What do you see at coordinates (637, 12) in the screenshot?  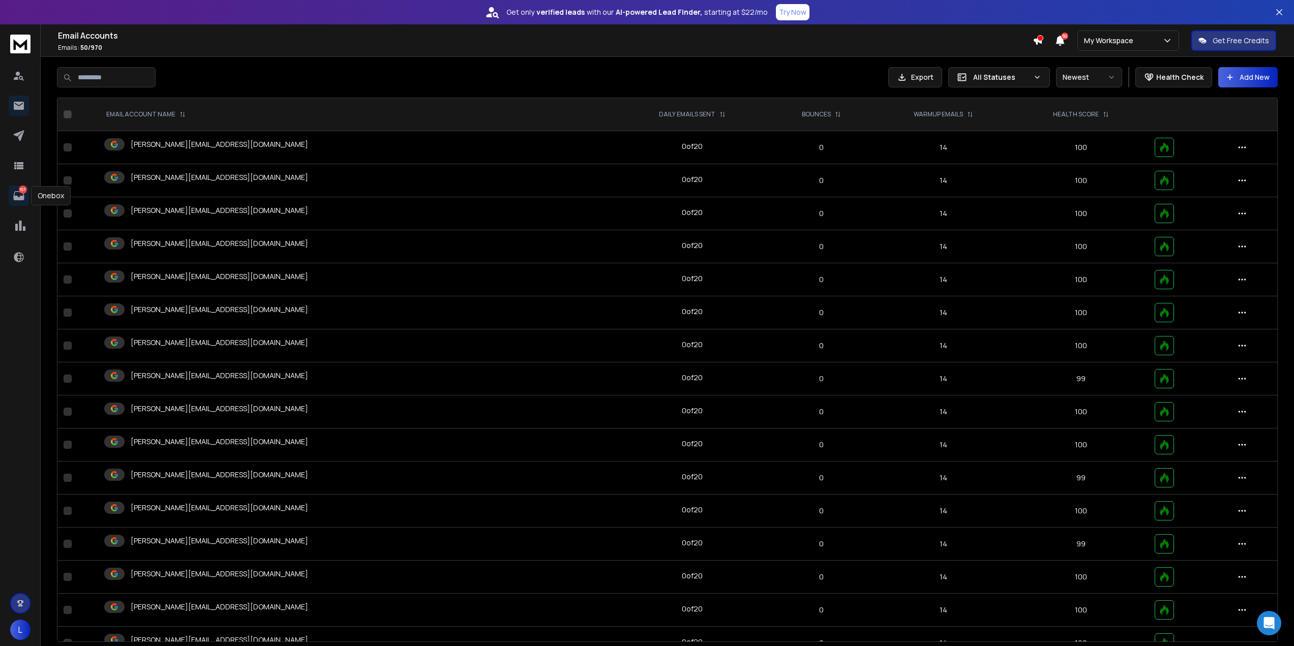 I see `p: Get only with our starting at $22/mo` at bounding box center [637, 12].